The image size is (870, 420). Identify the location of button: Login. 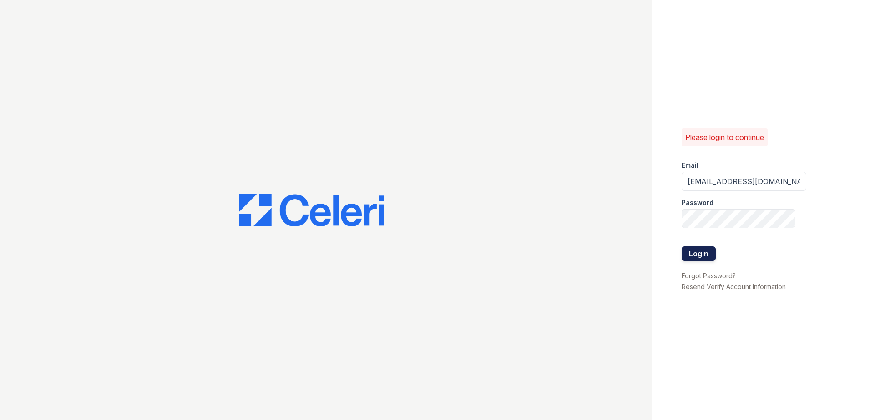
(698, 254).